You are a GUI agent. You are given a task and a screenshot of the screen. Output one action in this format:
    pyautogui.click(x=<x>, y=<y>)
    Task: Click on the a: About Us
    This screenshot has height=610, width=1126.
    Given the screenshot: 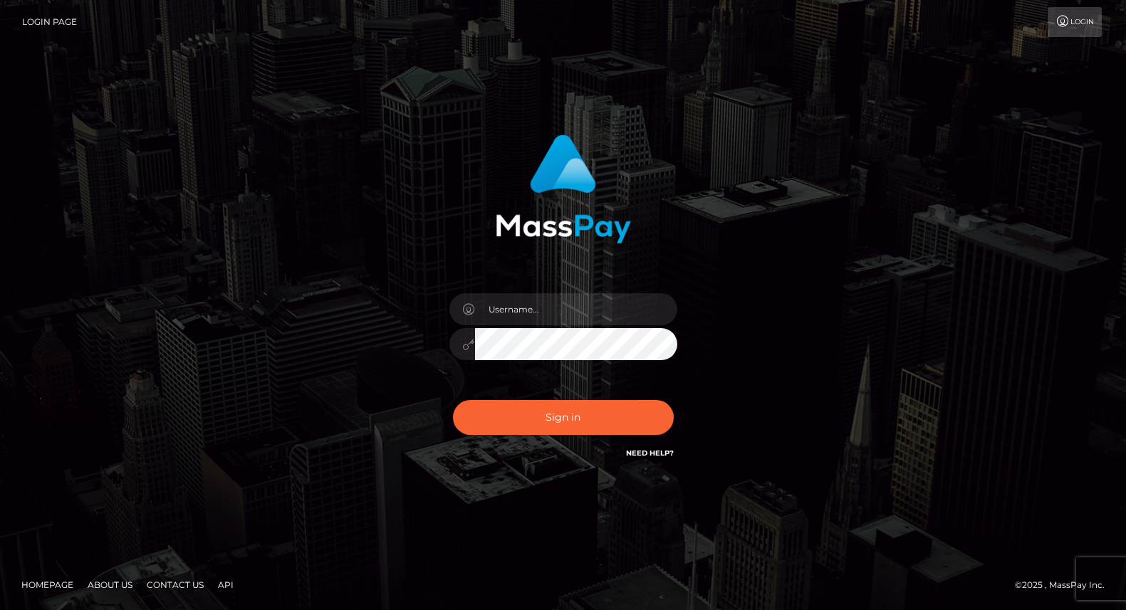 What is the action you would take?
    pyautogui.click(x=110, y=585)
    